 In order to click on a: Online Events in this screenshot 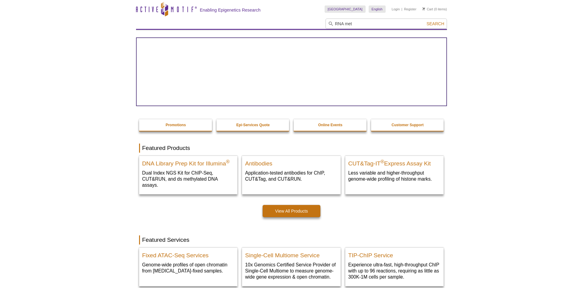, I will do `click(331, 125)`.